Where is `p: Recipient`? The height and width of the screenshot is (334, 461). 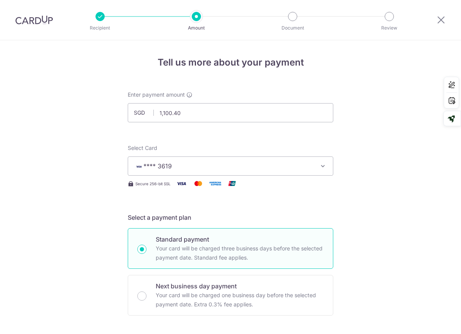 p: Recipient is located at coordinates (100, 28).